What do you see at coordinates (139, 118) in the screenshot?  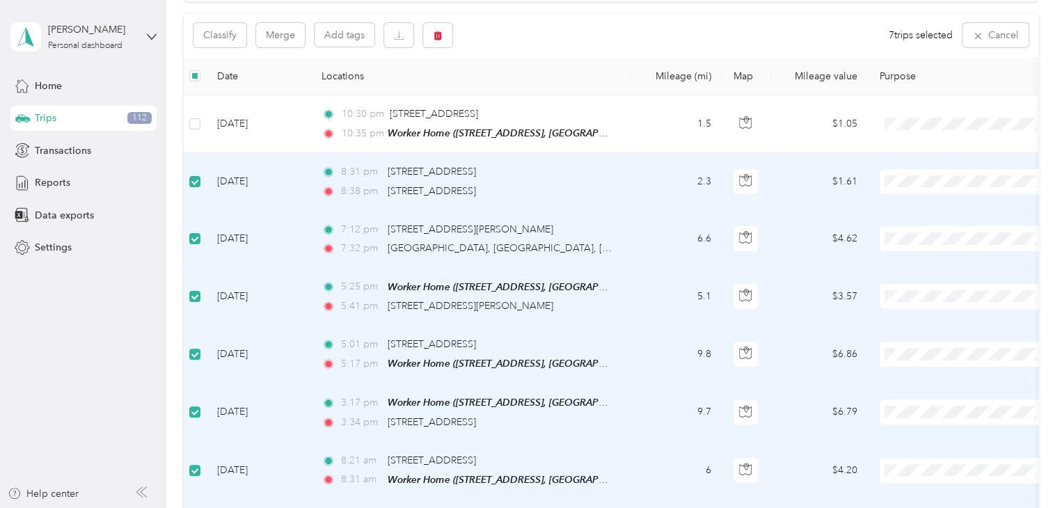 I see `span: 112` at bounding box center [139, 118].